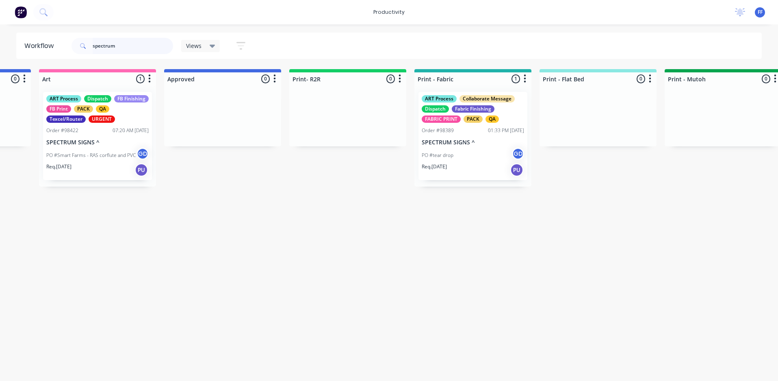 The width and height of the screenshot is (778, 381). I want to click on span: Views, so click(194, 46).